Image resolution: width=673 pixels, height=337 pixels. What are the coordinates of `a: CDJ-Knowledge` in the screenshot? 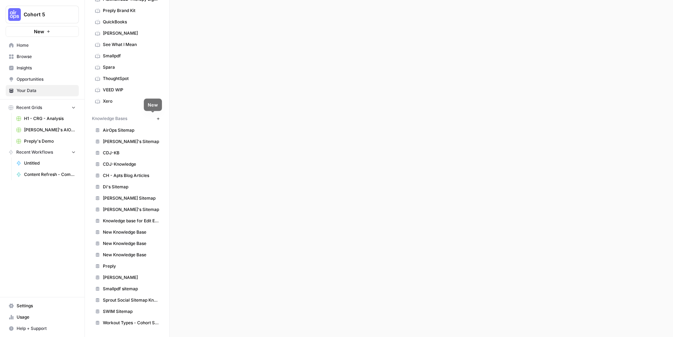 It's located at (127, 164).